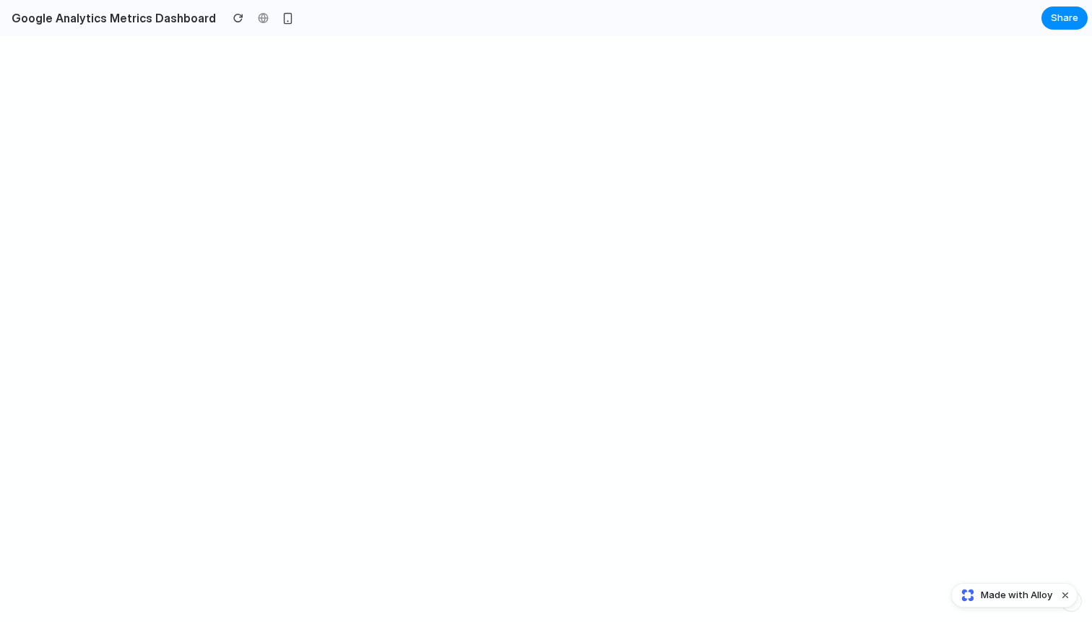 The image size is (1092, 622). I want to click on button: Dismiss watermark, so click(1065, 595).